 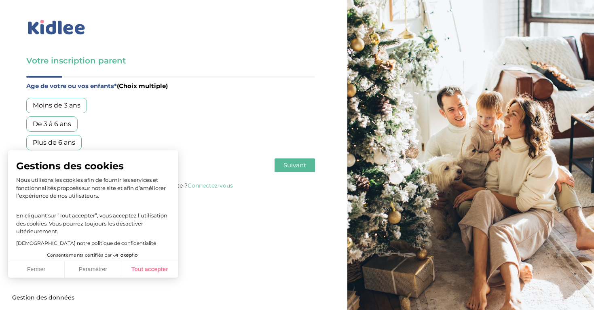 I want to click on div: Plus de 6 ans, so click(x=54, y=143).